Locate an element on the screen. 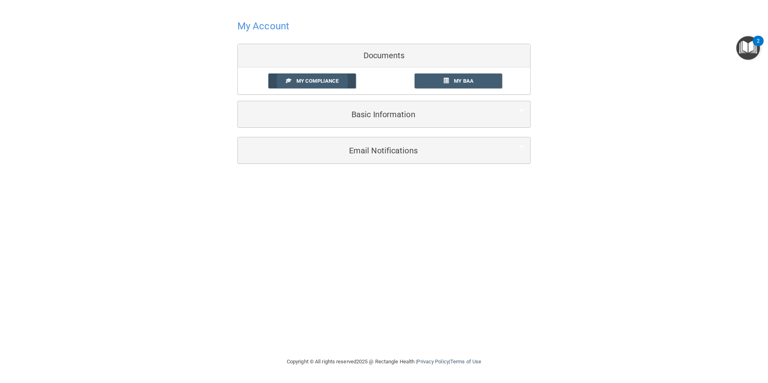  span: My BAA is located at coordinates (463, 81).